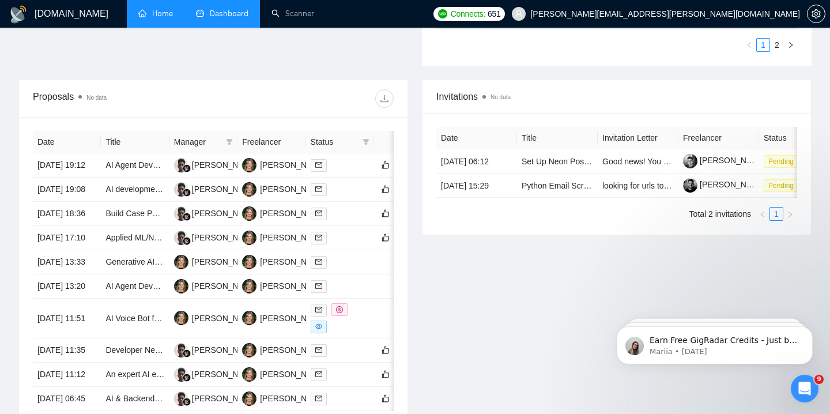 The image size is (830, 414). What do you see at coordinates (720, 214) in the screenshot?
I see `li: Total 2 invitations` at bounding box center [720, 214].